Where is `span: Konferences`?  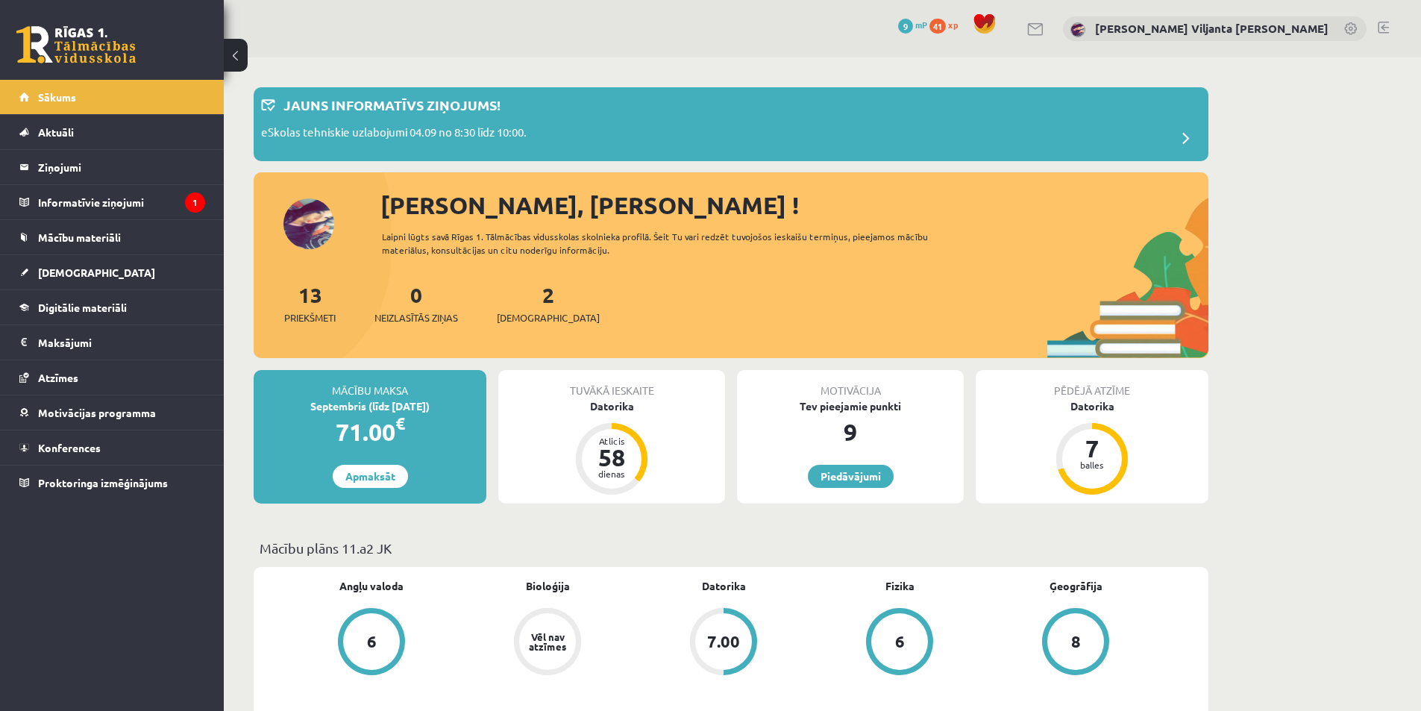 span: Konferences is located at coordinates (69, 448).